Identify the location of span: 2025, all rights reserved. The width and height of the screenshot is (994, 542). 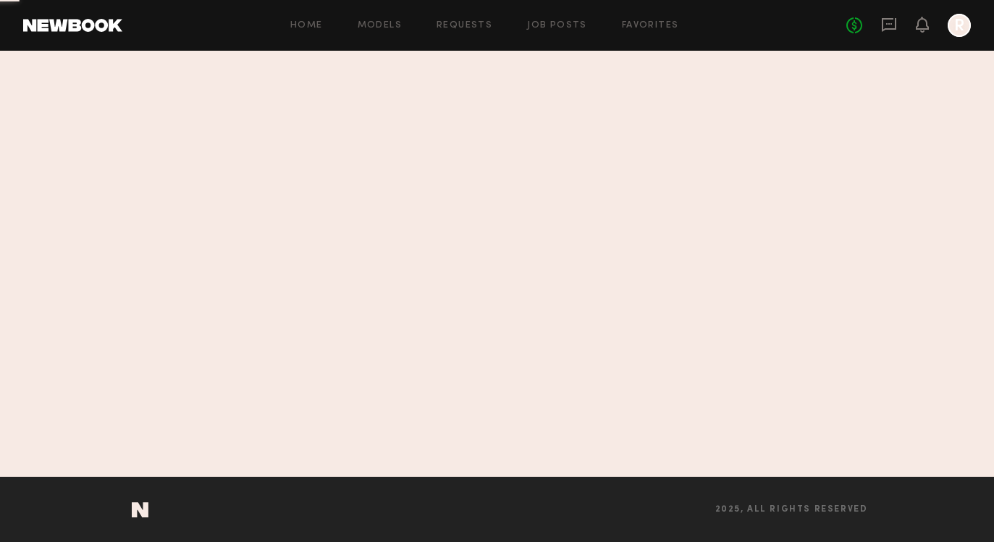
(792, 509).